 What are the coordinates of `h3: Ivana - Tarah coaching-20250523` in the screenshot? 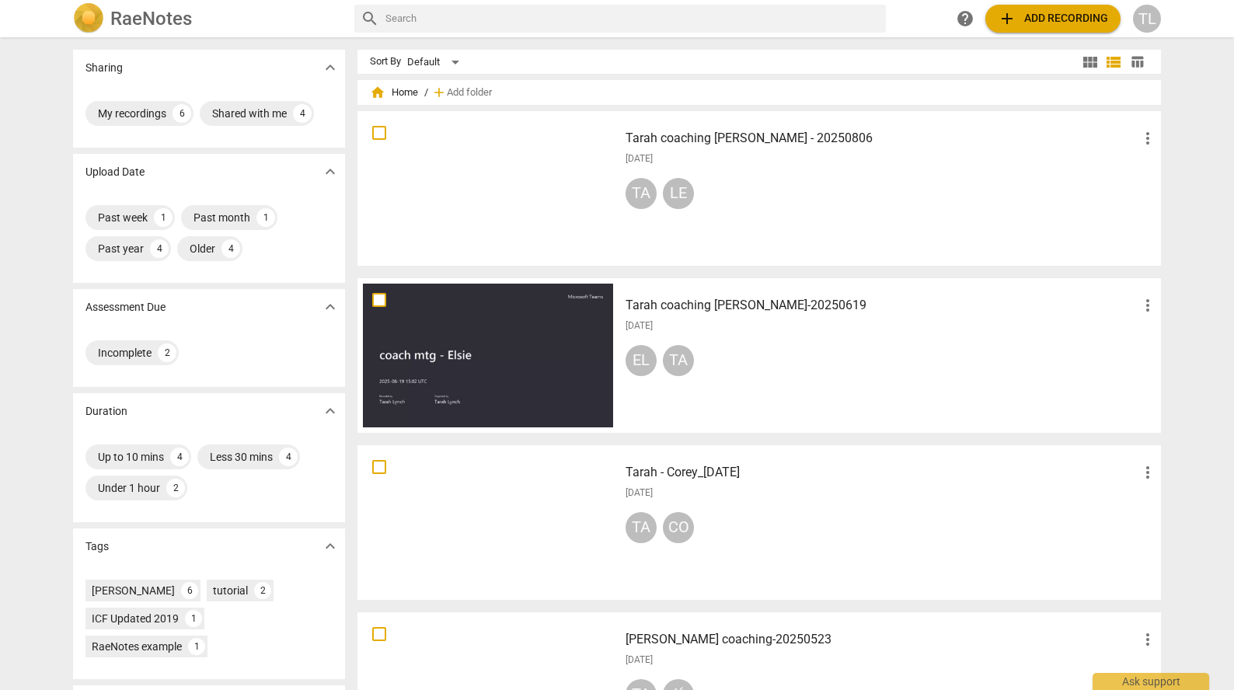 It's located at (882, 640).